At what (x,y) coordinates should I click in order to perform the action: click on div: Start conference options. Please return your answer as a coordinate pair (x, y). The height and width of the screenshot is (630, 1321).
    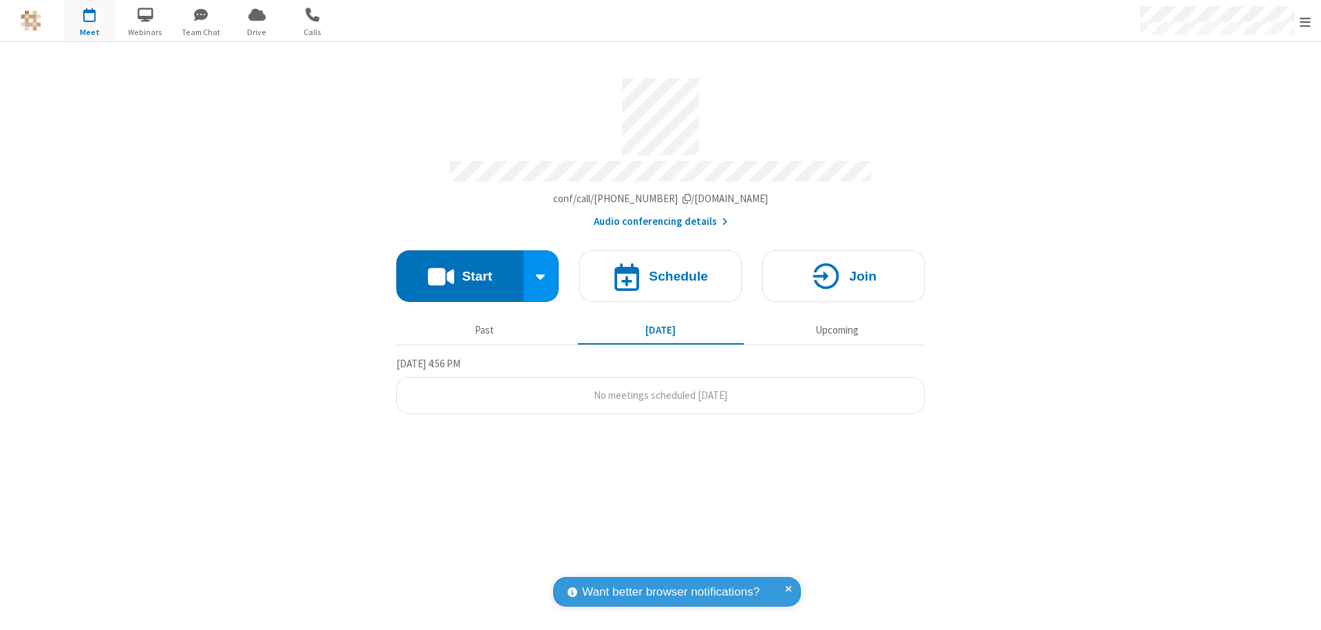
    Looking at the image, I should click on (541, 276).